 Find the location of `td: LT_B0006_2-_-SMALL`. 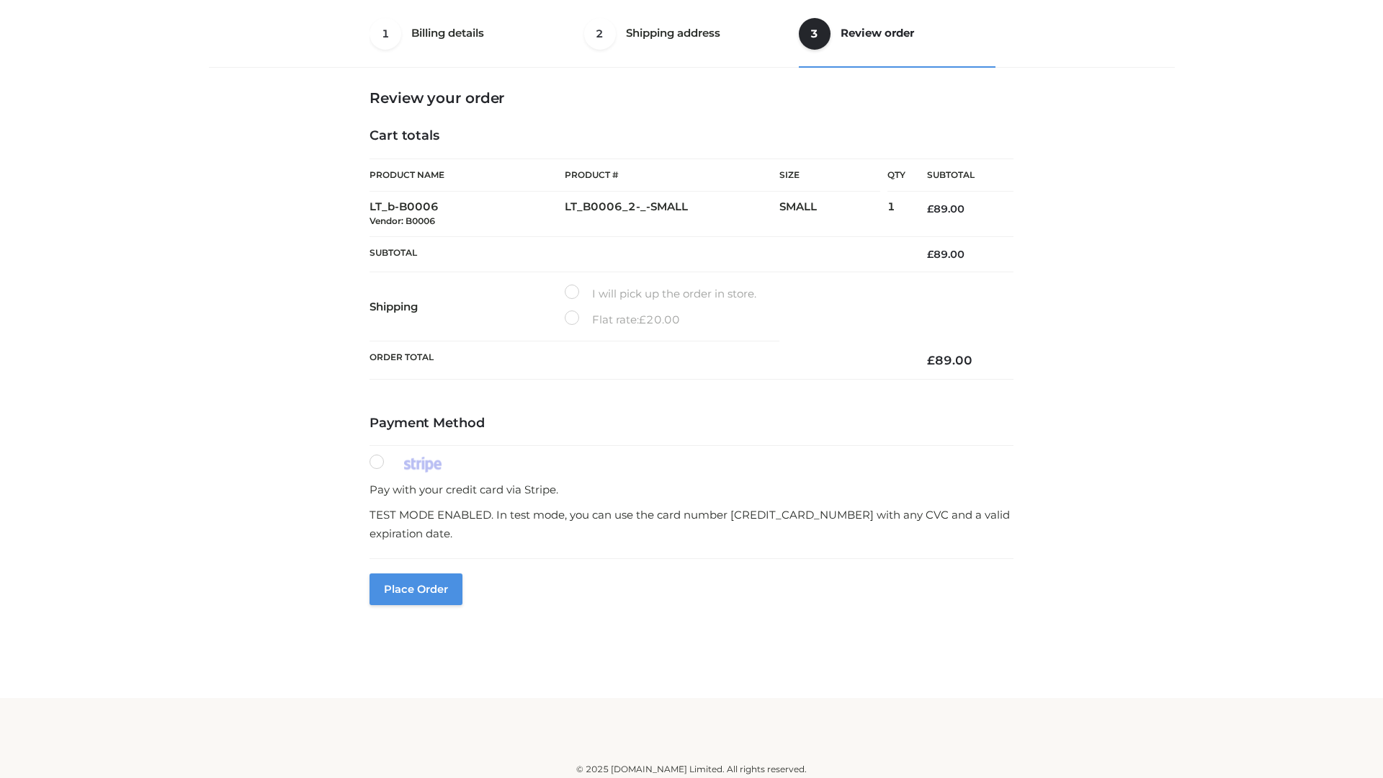

td: LT_B0006_2-_-SMALL is located at coordinates (672, 214).